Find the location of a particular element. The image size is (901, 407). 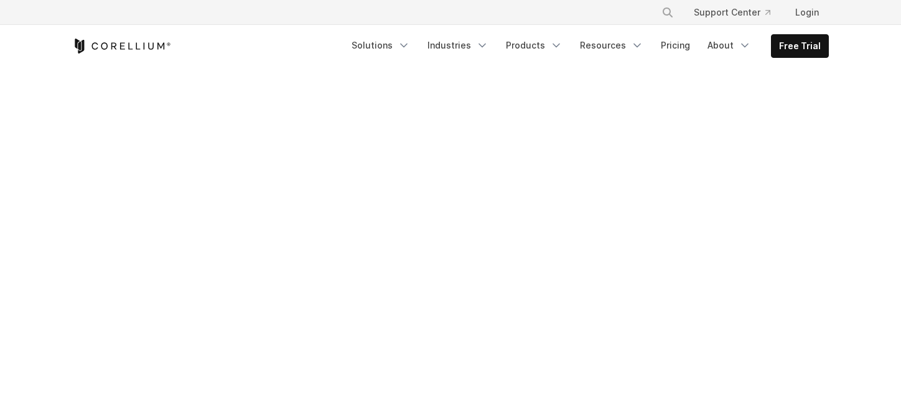

button: Search is located at coordinates (667, 12).